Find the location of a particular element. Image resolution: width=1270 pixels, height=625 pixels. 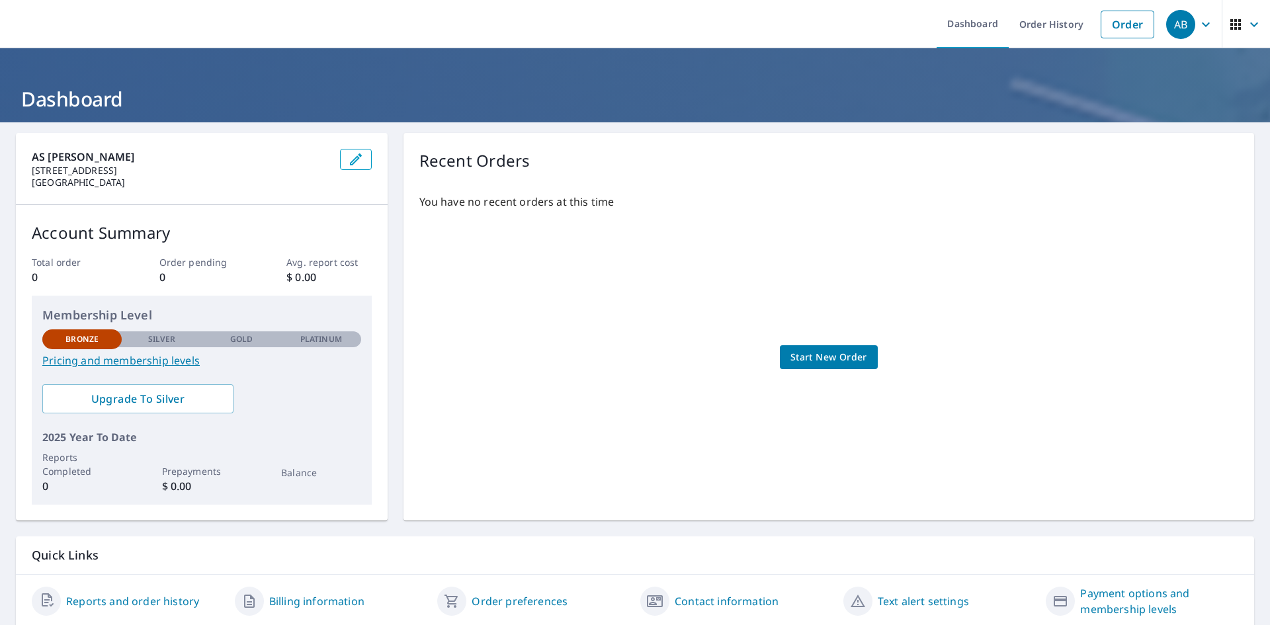

a: Contact information is located at coordinates (726, 601).